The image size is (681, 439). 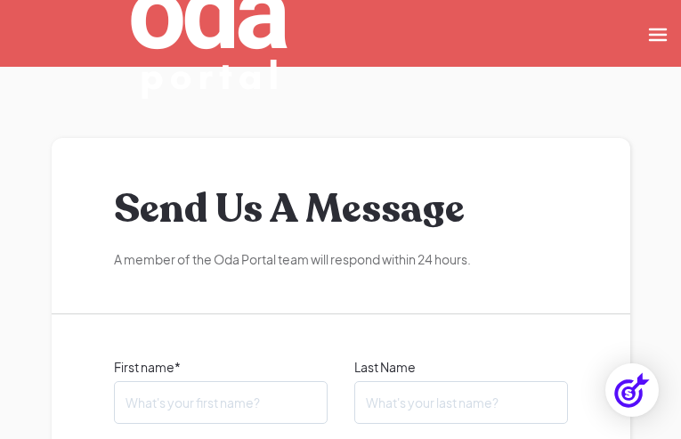 I want to click on input: What's your last name?, so click(x=461, y=402).